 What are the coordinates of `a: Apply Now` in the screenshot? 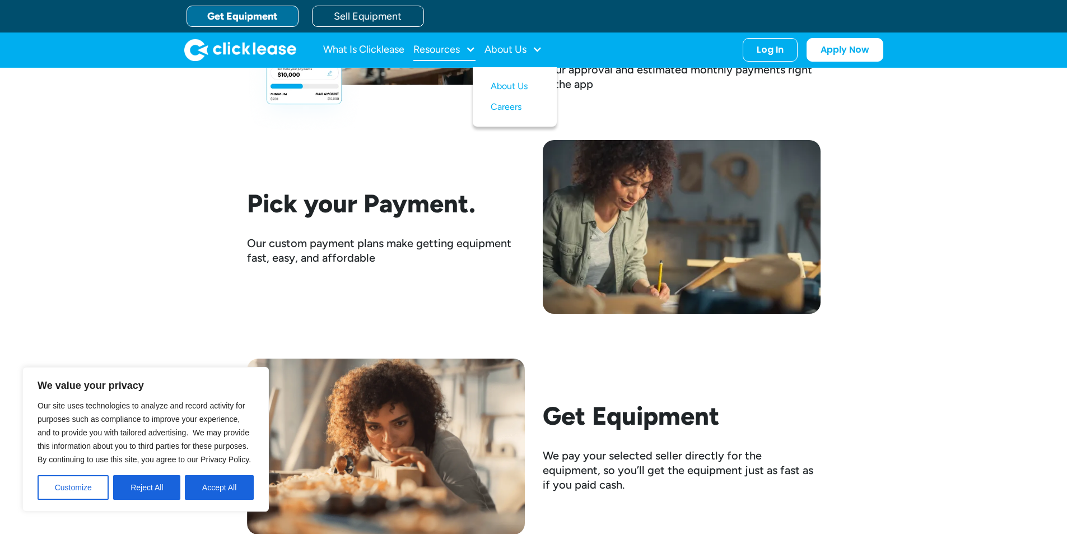 It's located at (844, 50).